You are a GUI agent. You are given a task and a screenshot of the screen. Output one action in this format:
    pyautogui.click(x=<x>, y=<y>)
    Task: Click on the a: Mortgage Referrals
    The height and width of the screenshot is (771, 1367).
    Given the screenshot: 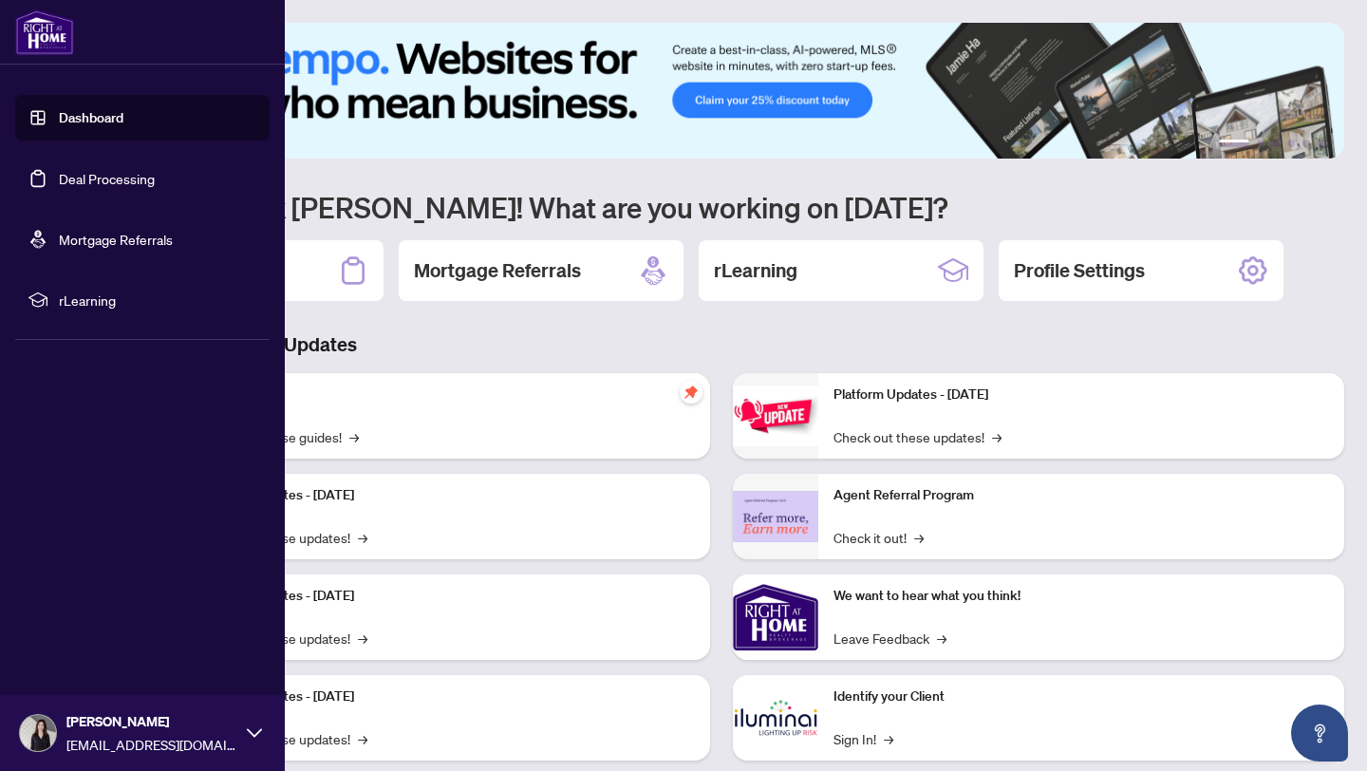 What is the action you would take?
    pyautogui.click(x=116, y=239)
    